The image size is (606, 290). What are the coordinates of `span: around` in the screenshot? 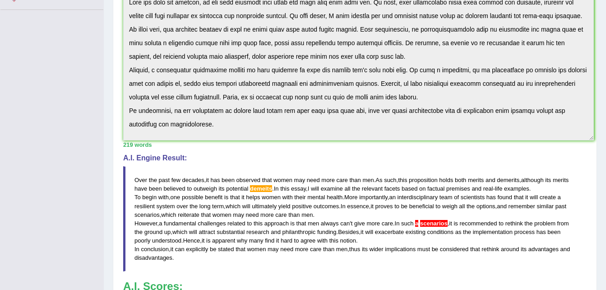 It's located at (510, 249).